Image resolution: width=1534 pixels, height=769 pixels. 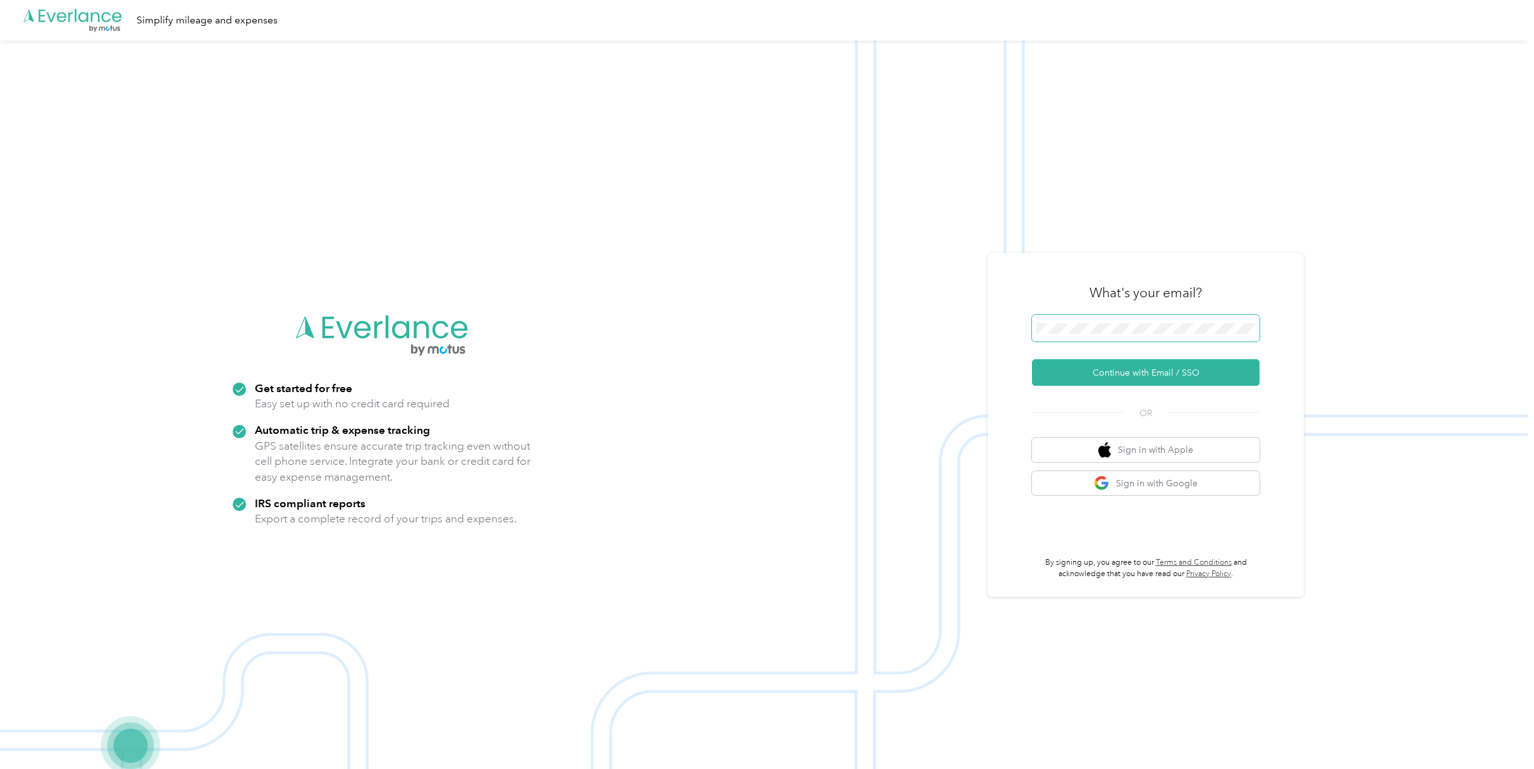 I want to click on p: By signing up, you agree to our and acknowledge that you have read our ., so click(x=1145, y=568).